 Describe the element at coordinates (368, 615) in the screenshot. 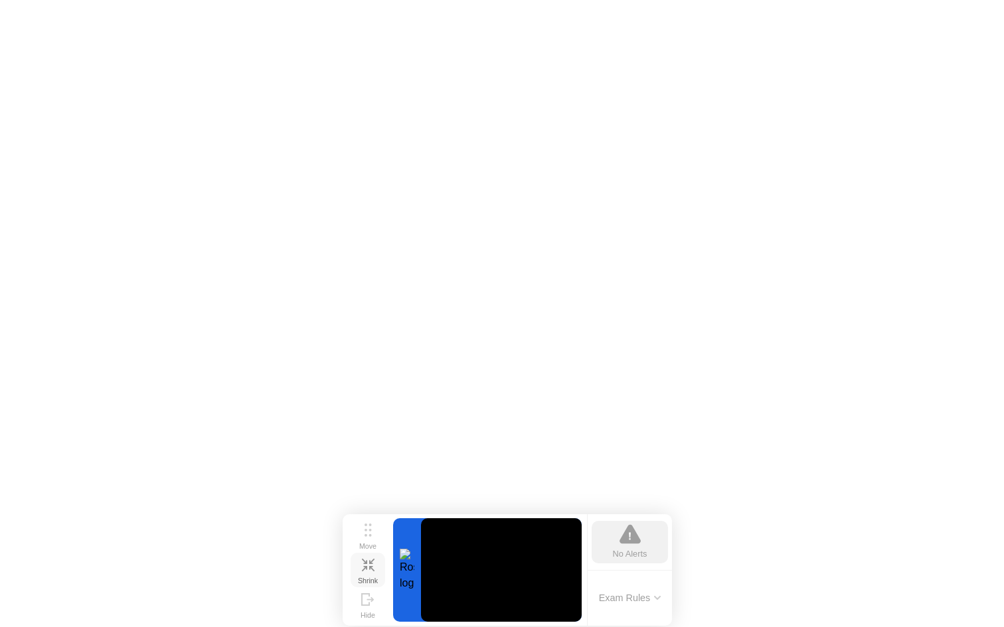

I see `div: Hide` at that location.